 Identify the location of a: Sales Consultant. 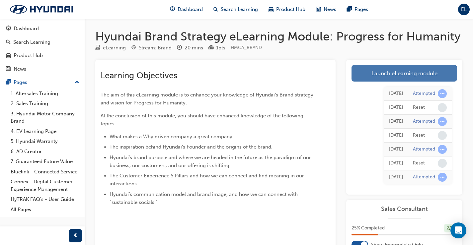
(404, 209).